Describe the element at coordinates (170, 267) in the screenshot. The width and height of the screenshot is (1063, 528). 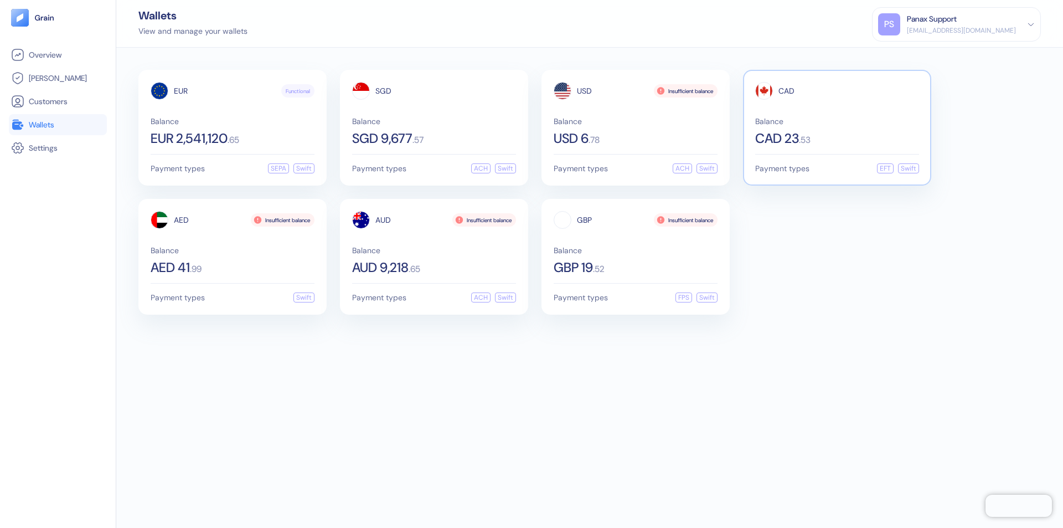
I see `span: AED 41` at that location.